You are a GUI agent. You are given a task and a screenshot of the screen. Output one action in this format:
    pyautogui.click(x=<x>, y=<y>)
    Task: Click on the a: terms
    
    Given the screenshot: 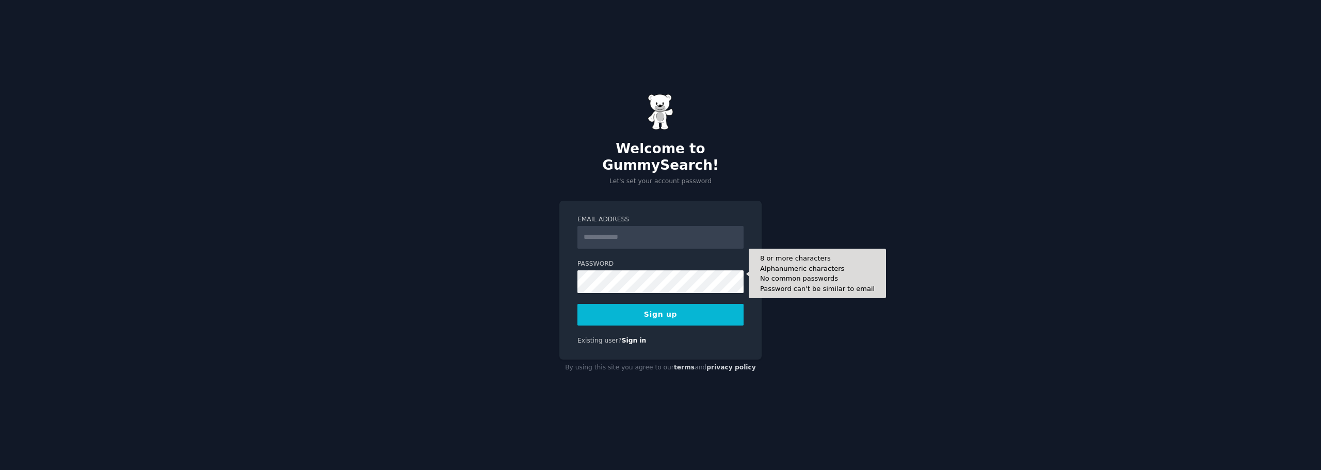 What is the action you would take?
    pyautogui.click(x=684, y=367)
    